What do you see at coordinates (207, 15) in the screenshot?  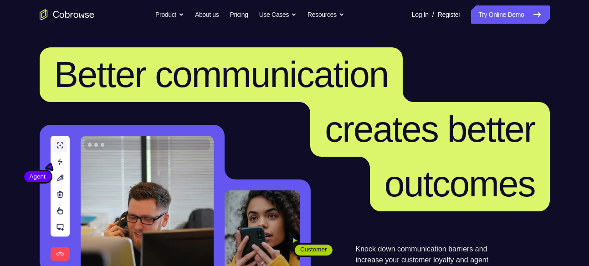 I see `a: About us` at bounding box center [207, 15].